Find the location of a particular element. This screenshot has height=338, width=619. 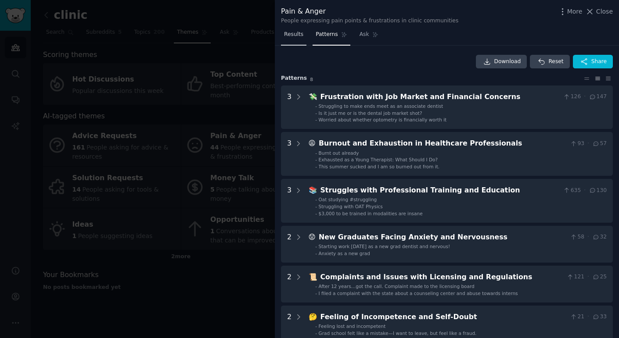

div: Feeling of Incompetence and Self-Doubt is located at coordinates (443, 317).